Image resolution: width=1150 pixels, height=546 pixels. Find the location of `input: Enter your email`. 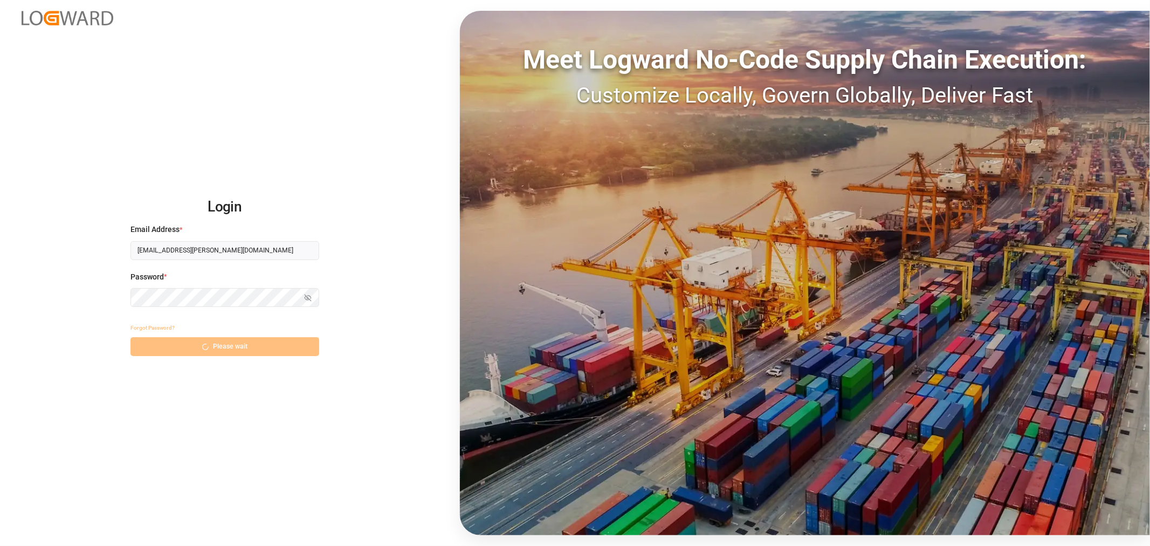

input: Enter your email is located at coordinates (225, 250).